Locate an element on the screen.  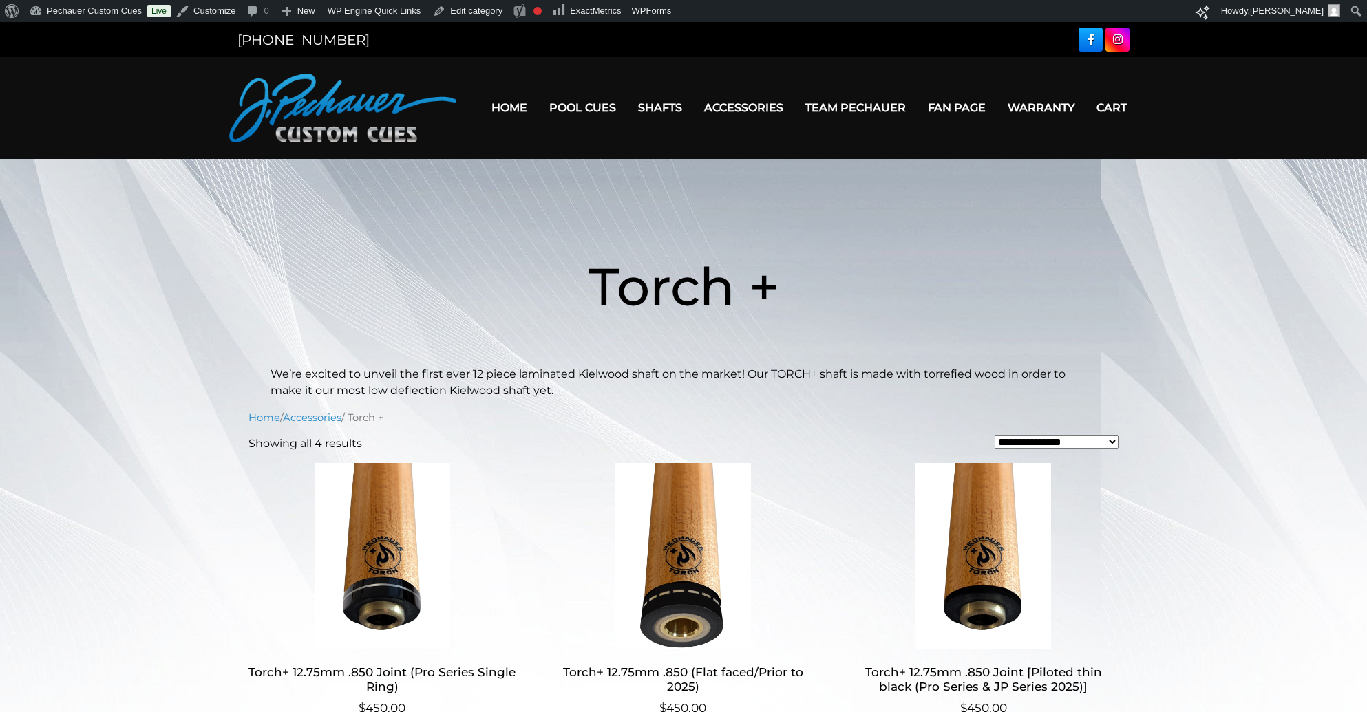
nav: Breadcrumb is located at coordinates (683, 418).